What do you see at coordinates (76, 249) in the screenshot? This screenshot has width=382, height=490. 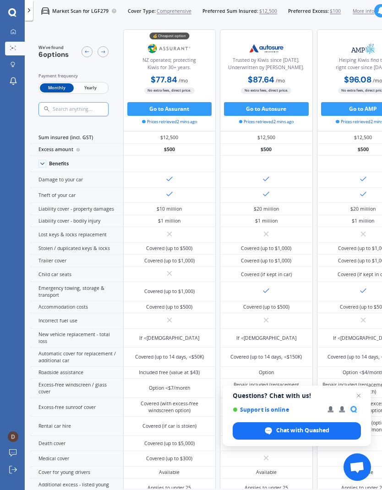 I see `div: Stolen / duplicated keys & locks` at bounding box center [76, 249].